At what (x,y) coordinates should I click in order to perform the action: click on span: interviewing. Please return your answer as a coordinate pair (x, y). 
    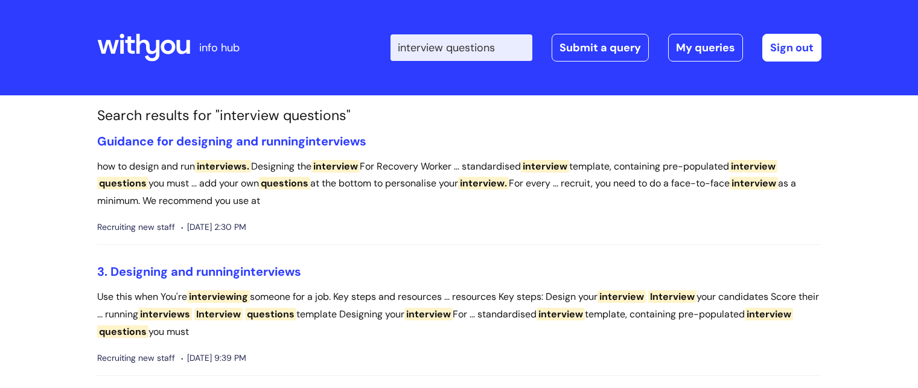
    Looking at the image, I should click on (218, 296).